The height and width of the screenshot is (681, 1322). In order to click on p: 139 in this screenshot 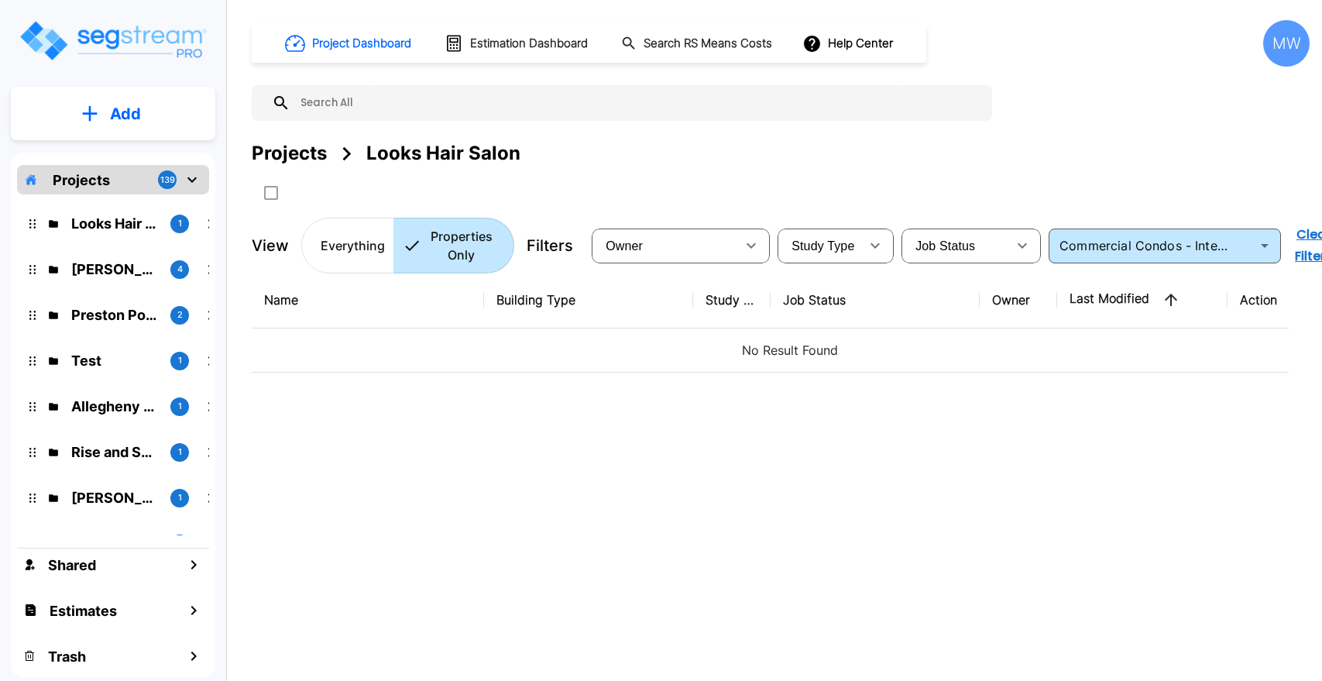, I will do `click(167, 180)`.